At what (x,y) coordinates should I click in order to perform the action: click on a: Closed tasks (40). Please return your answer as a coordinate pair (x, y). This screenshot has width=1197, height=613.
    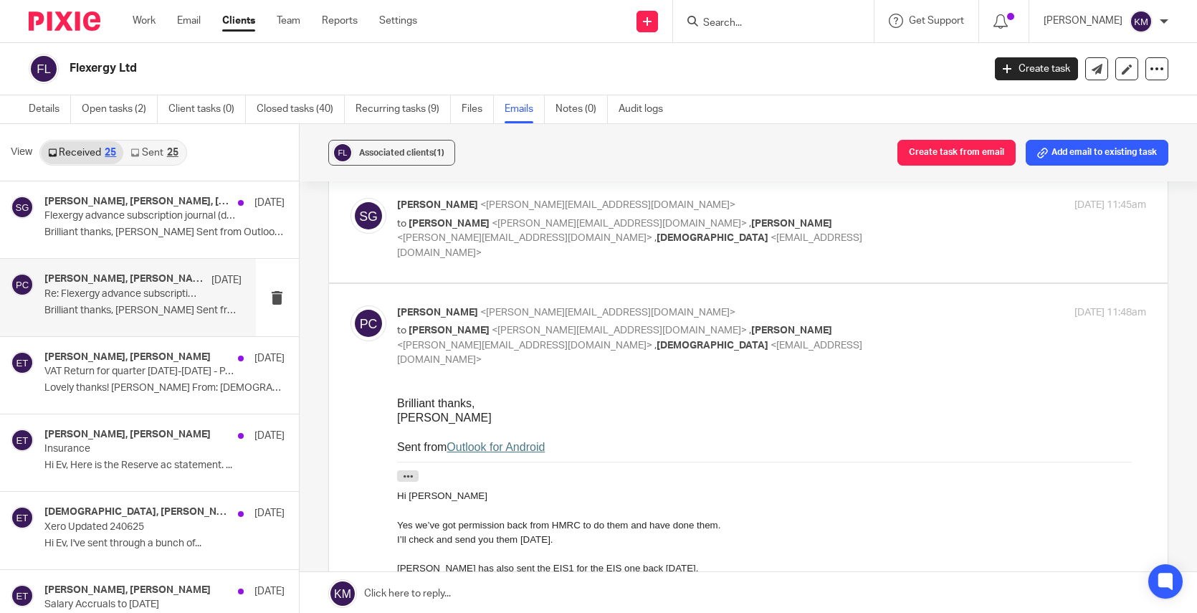
    Looking at the image, I should click on (300, 109).